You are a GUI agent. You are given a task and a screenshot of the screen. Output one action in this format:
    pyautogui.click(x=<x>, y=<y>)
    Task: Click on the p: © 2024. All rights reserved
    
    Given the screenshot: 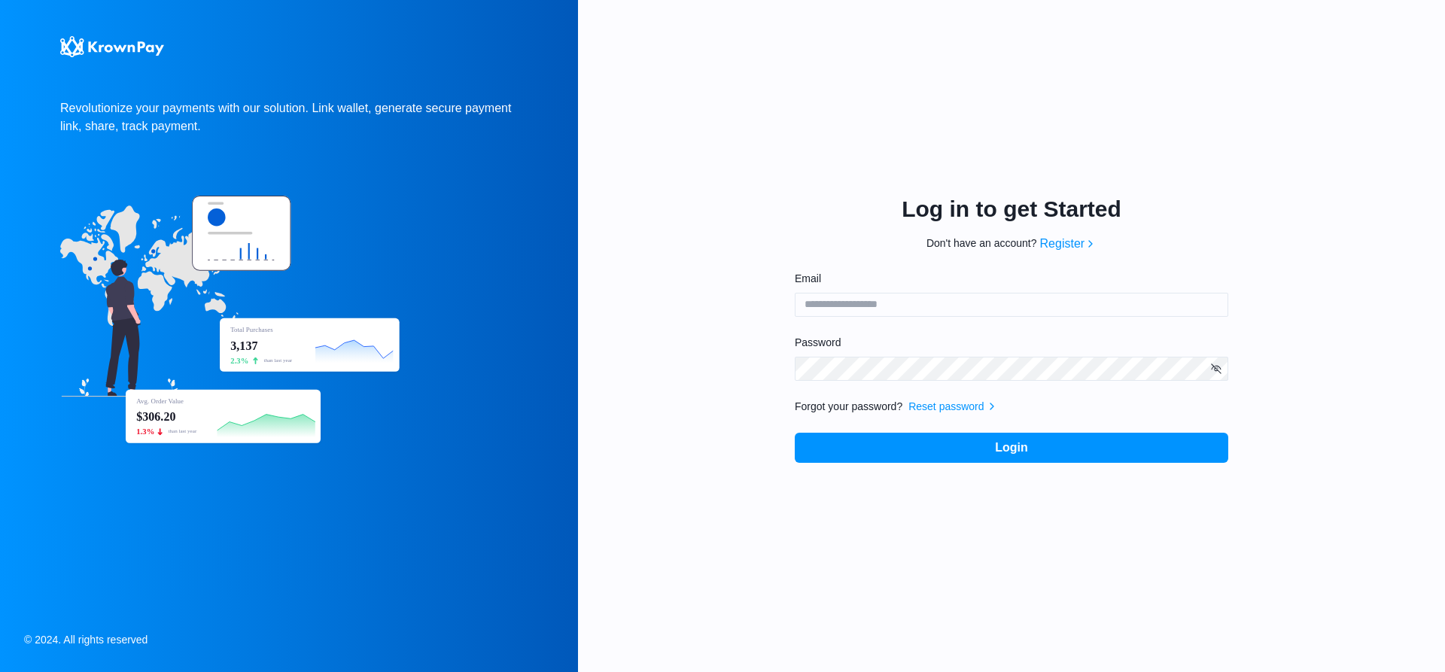 What is the action you would take?
    pyautogui.click(x=86, y=640)
    